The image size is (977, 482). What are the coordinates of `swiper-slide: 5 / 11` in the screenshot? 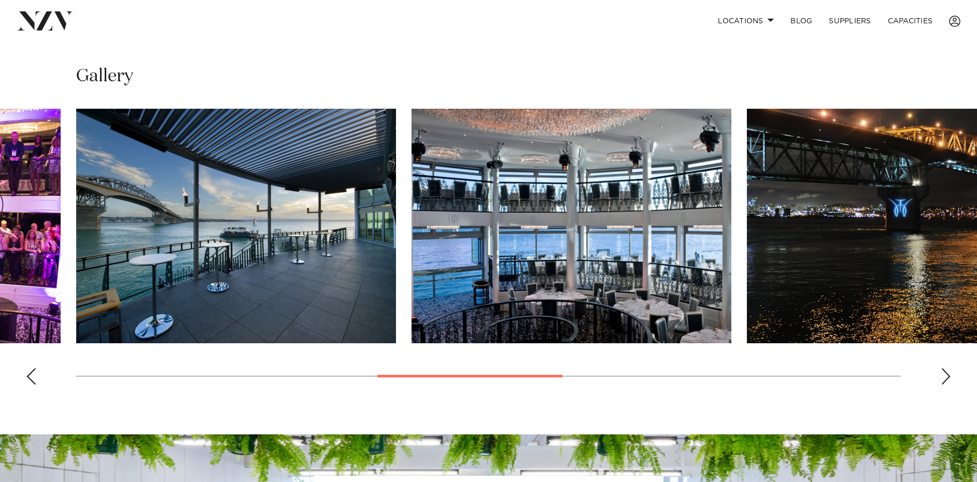 It's located at (236, 226).